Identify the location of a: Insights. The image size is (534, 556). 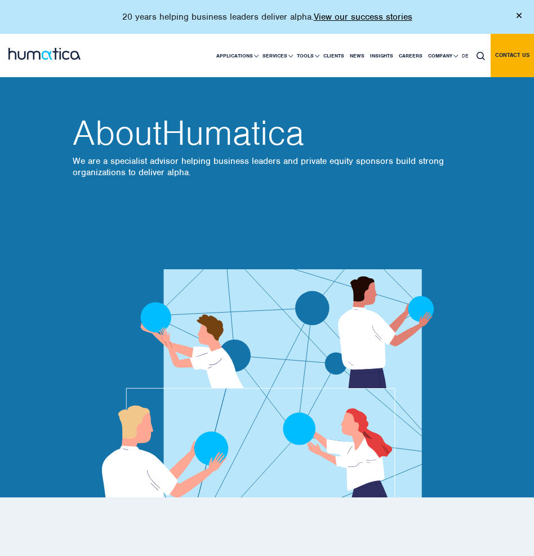
(381, 56).